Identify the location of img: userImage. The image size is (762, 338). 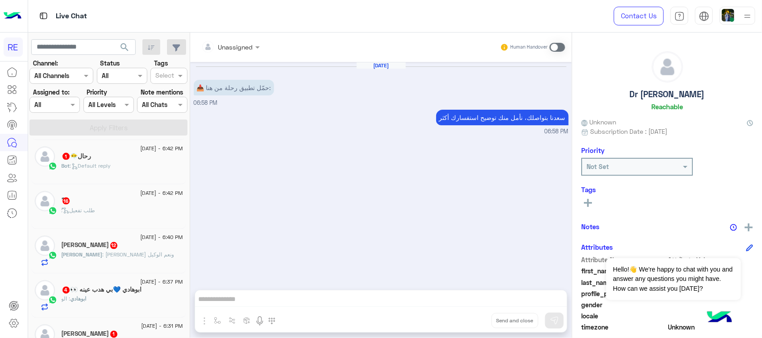
(728, 15).